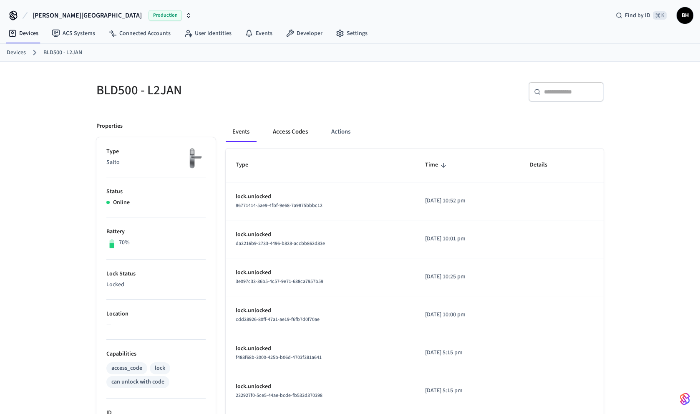 The height and width of the screenshot is (414, 700). Describe the element at coordinates (277, 319) in the screenshot. I see `span: cdd28926-80ff-47a1-ae19-f6fb7d0f70ae` at that location.